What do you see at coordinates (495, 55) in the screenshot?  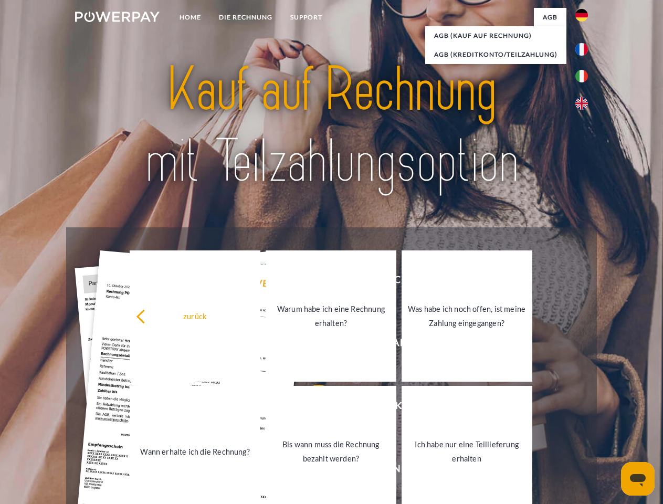 I see `a: AGB (Kreditkonto/Teilzahlung)` at bounding box center [495, 55].